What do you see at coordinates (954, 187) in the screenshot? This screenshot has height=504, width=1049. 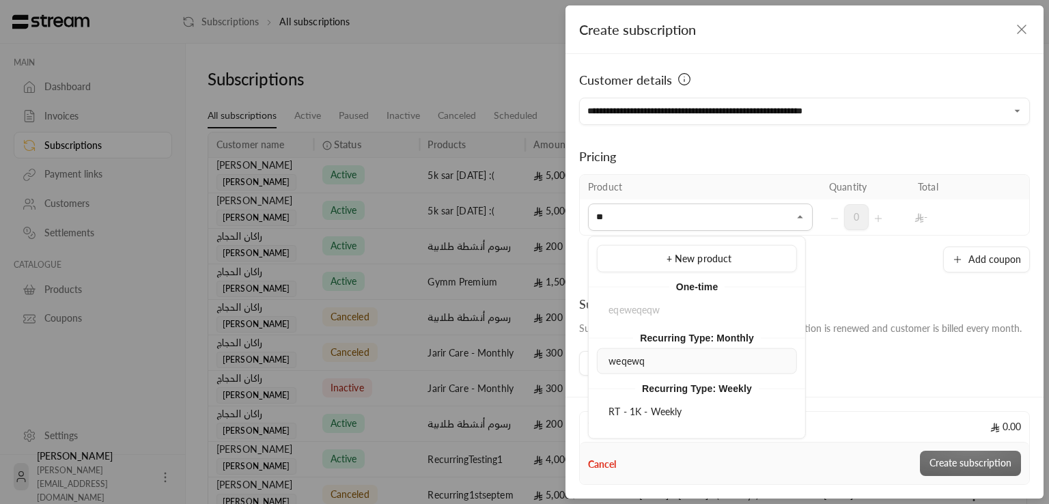 I see `th: Total` at bounding box center [954, 187].